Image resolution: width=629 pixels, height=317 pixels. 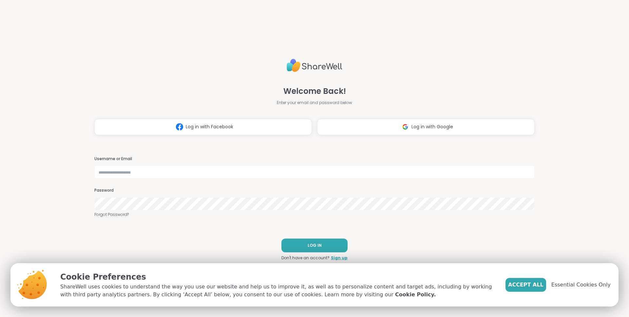 I want to click on span: Welcome Back!, so click(x=315, y=91).